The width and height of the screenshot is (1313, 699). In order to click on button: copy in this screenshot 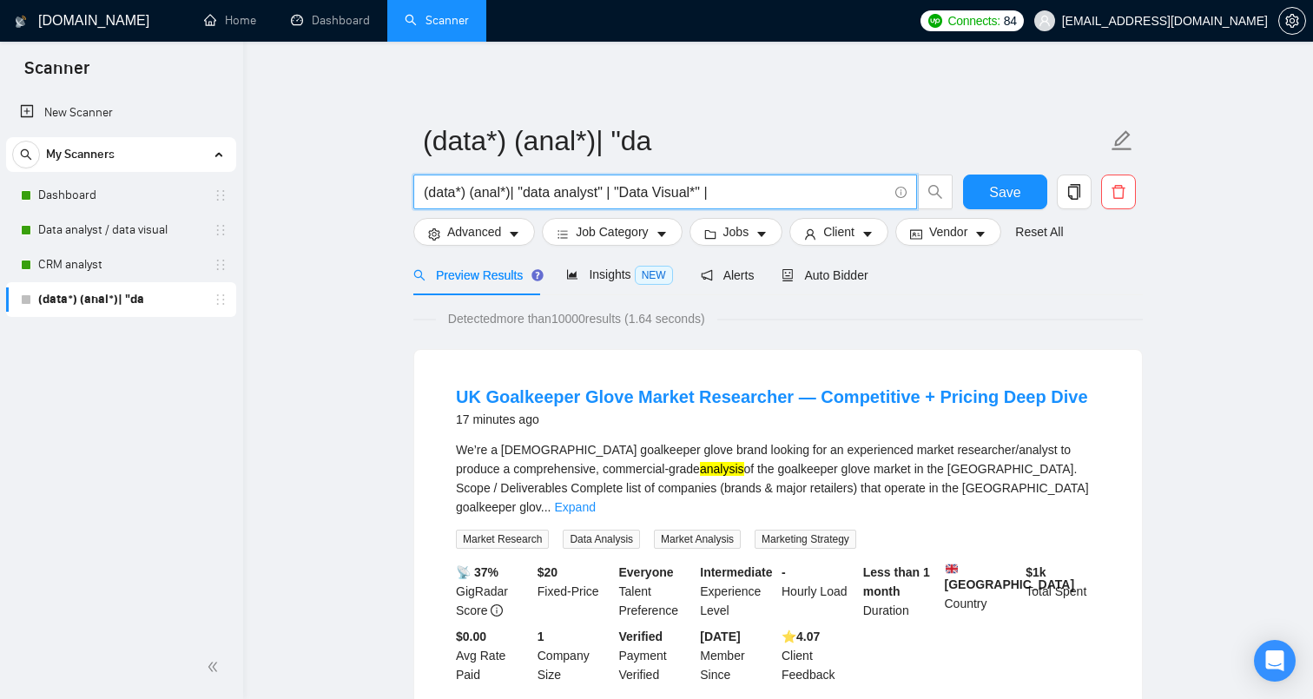, I will do `click(1074, 192)`.